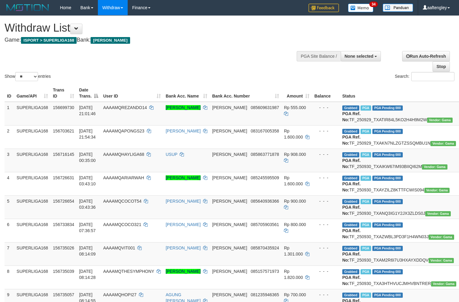 Image resolution: width=459 pixels, height=302 pixels. What do you see at coordinates (171, 154) in the screenshot?
I see `a: USUP` at bounding box center [171, 154].